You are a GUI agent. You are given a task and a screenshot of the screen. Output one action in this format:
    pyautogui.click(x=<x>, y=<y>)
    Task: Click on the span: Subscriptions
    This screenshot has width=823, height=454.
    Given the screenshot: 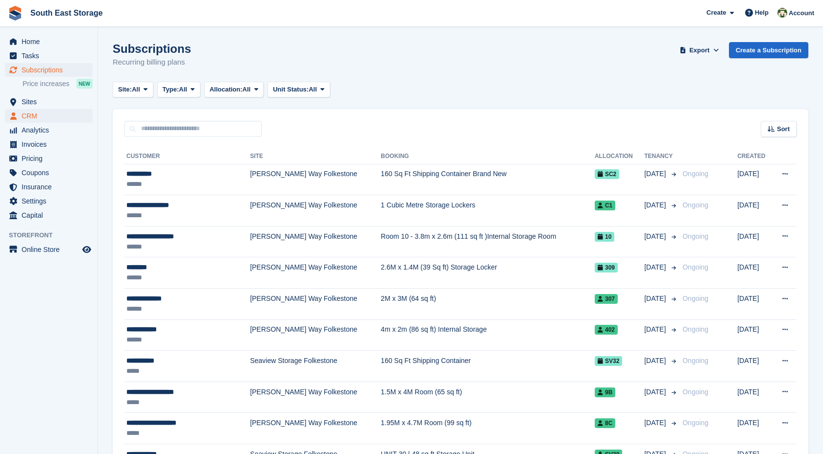 What is the action you would take?
    pyautogui.click(x=51, y=70)
    